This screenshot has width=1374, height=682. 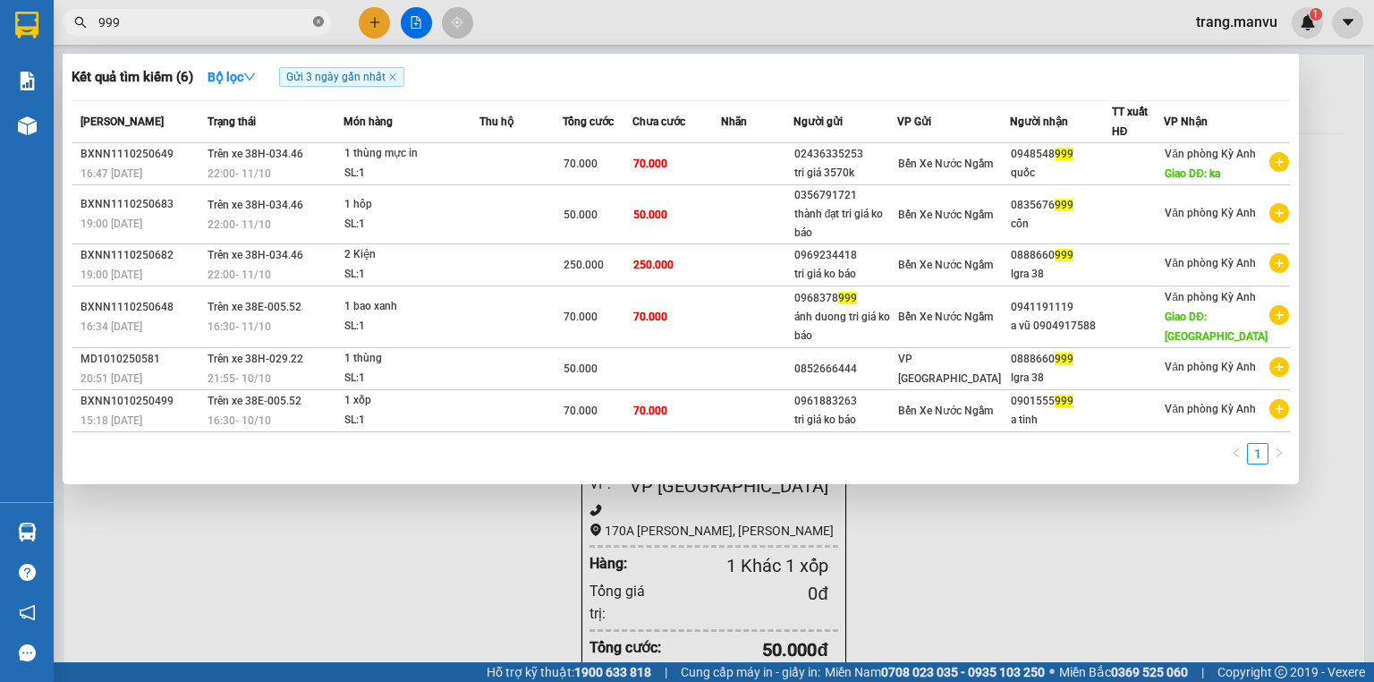 I want to click on div: 1 xốp, so click(x=412, y=401).